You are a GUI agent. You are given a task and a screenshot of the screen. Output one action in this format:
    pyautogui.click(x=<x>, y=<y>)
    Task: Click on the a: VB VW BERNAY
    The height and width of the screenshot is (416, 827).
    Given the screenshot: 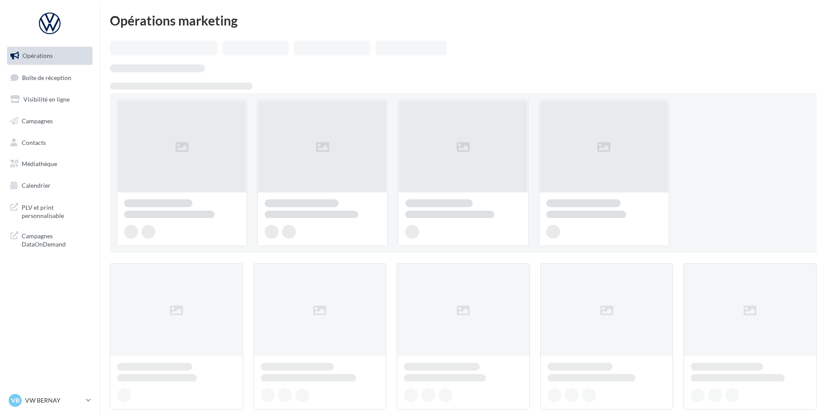 What is the action you would take?
    pyautogui.click(x=50, y=400)
    